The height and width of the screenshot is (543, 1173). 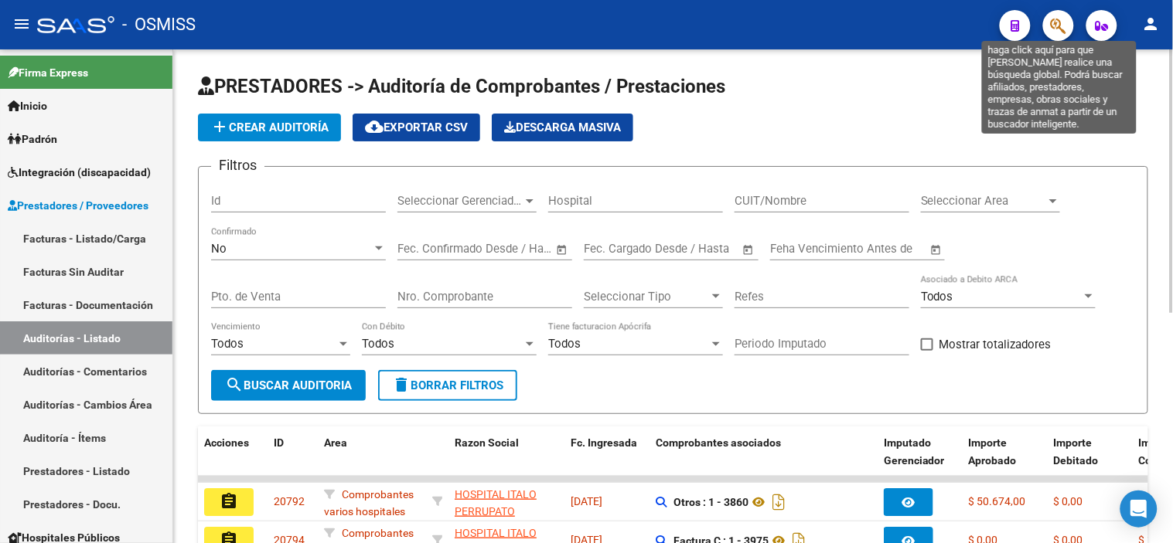 I want to click on datatable-header-cell: Area, so click(x=372, y=461).